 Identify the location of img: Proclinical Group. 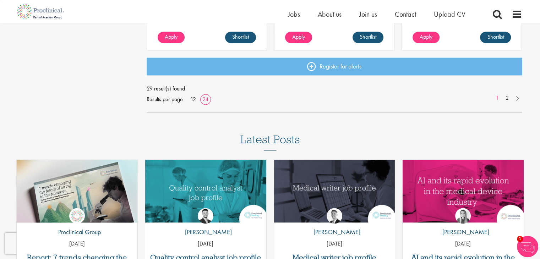
(77, 216).